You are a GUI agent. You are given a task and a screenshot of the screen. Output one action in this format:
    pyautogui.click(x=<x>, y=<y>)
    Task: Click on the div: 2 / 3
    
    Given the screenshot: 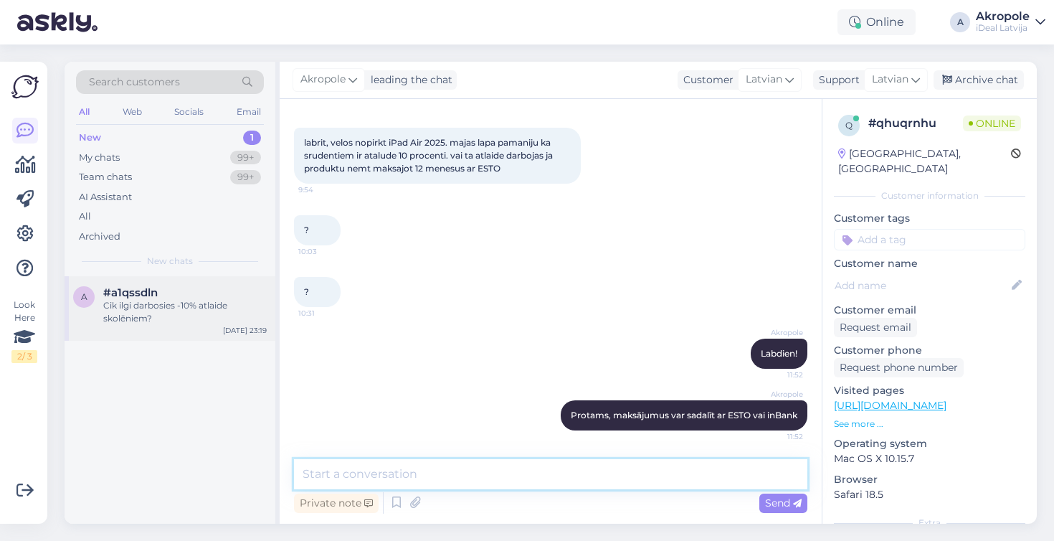 What is the action you would take?
    pyautogui.click(x=24, y=356)
    